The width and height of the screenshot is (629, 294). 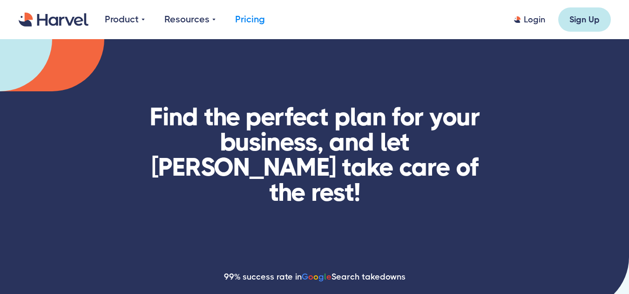 I want to click on span: e, so click(x=329, y=276).